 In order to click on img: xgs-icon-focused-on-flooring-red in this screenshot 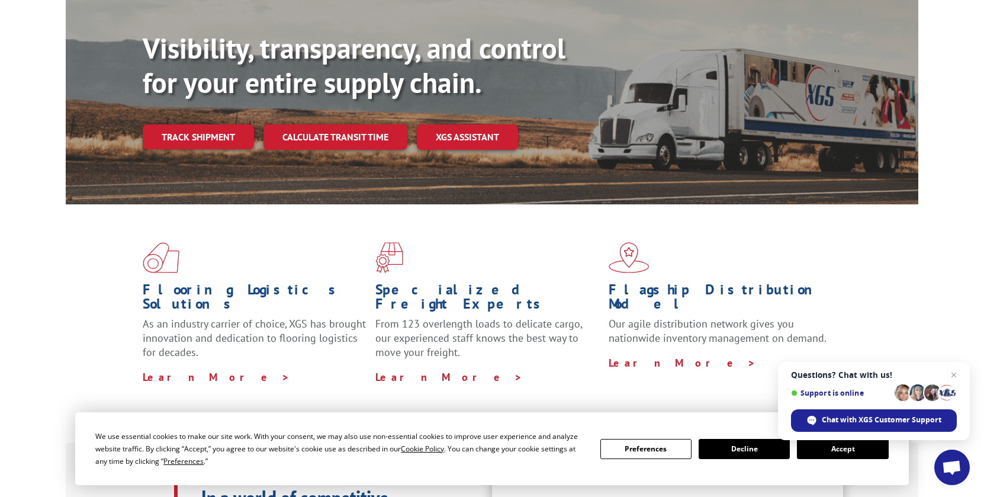, I will do `click(389, 258)`.